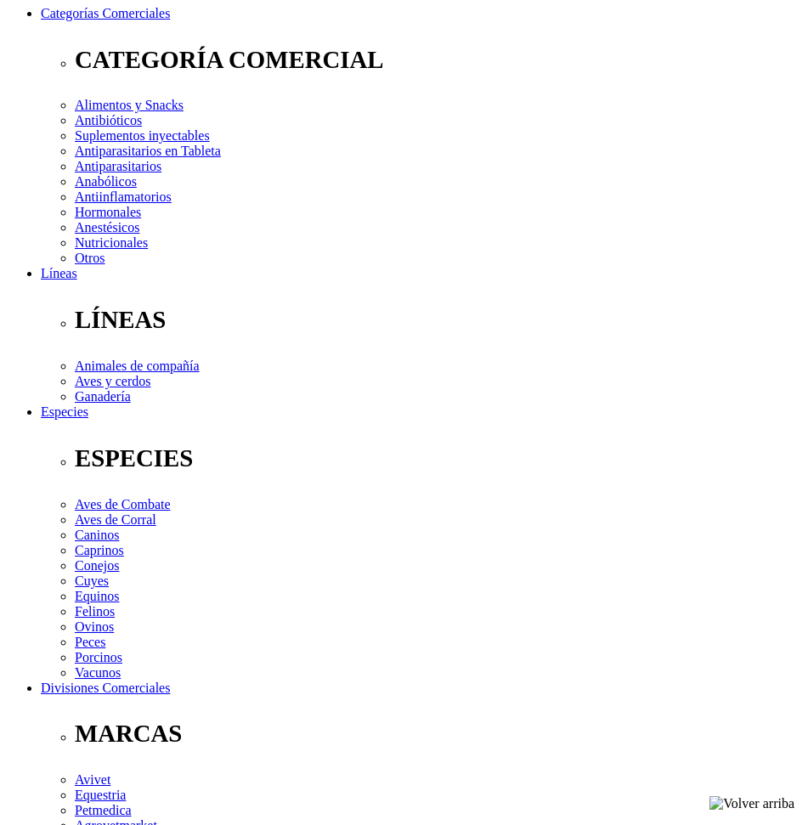  What do you see at coordinates (118, 166) in the screenshot?
I see `span: Antiparasitarios` at bounding box center [118, 166].